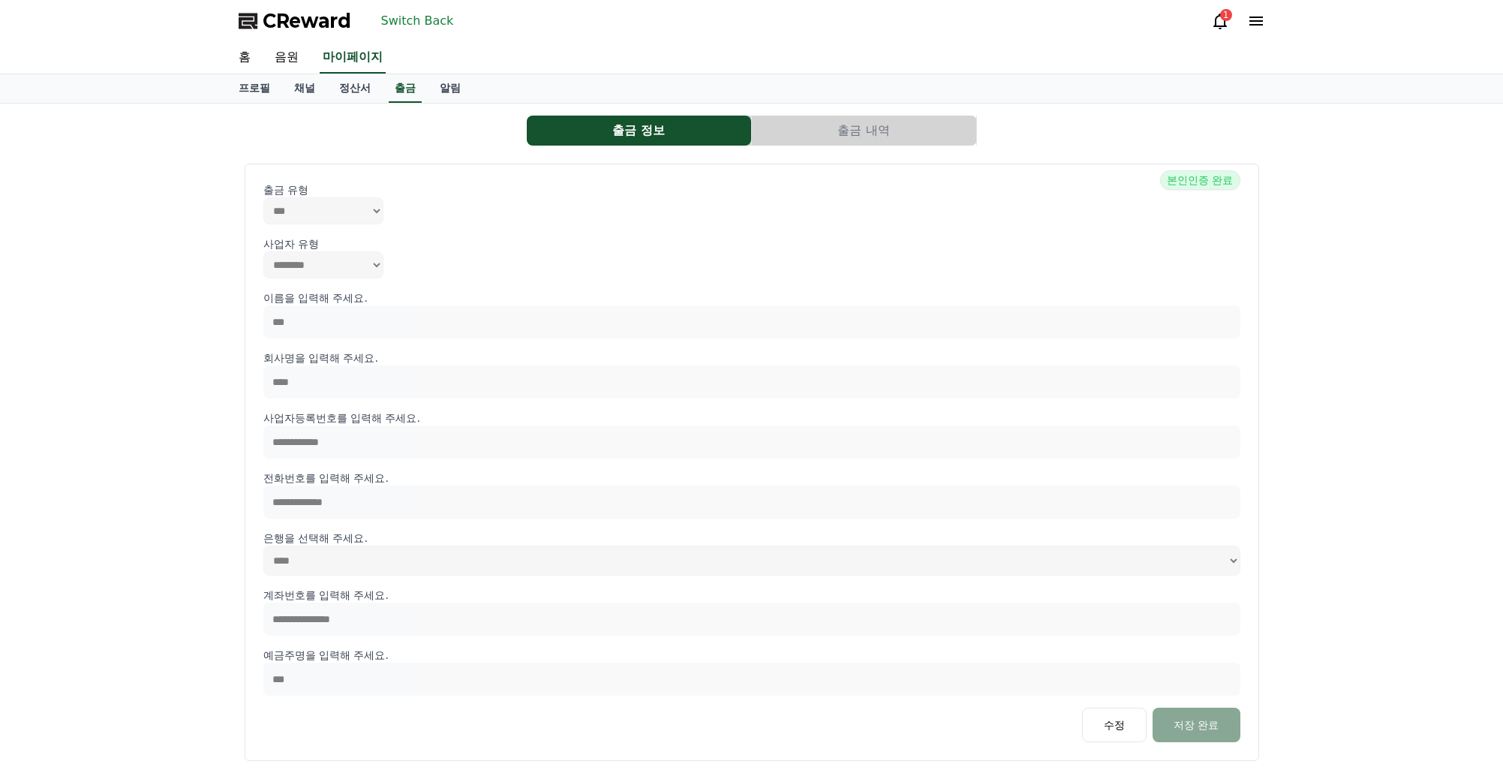 This screenshot has width=1503, height=770. Describe the element at coordinates (1196, 725) in the screenshot. I see `button: 저장 완료` at that location.